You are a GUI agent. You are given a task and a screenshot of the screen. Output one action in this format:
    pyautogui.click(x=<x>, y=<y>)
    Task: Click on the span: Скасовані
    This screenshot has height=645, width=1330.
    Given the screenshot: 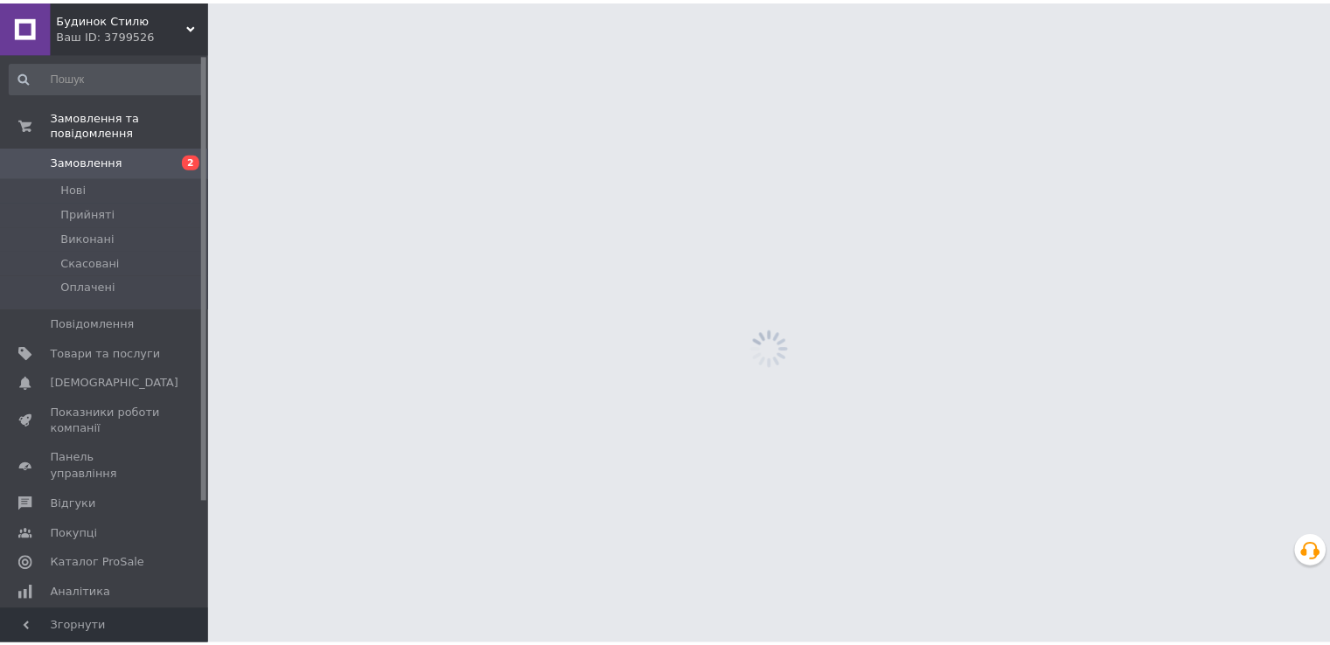 What is the action you would take?
    pyautogui.click(x=91, y=263)
    